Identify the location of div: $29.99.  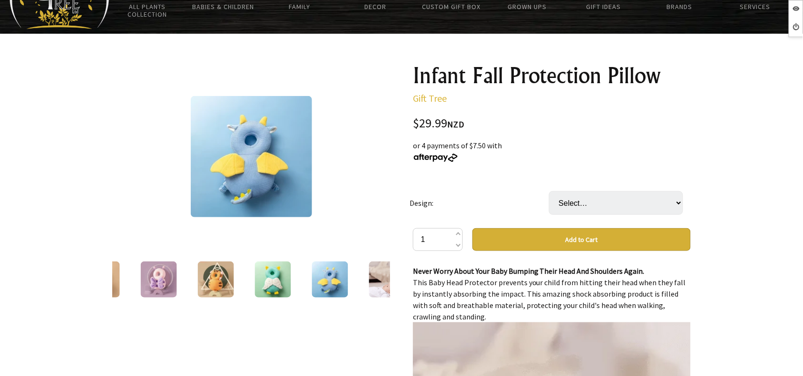
(552, 124).